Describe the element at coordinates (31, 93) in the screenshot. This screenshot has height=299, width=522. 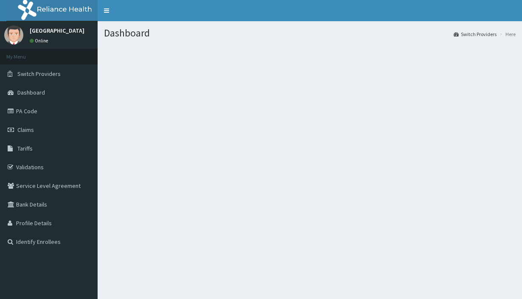
I see `span: Dashboard` at that location.